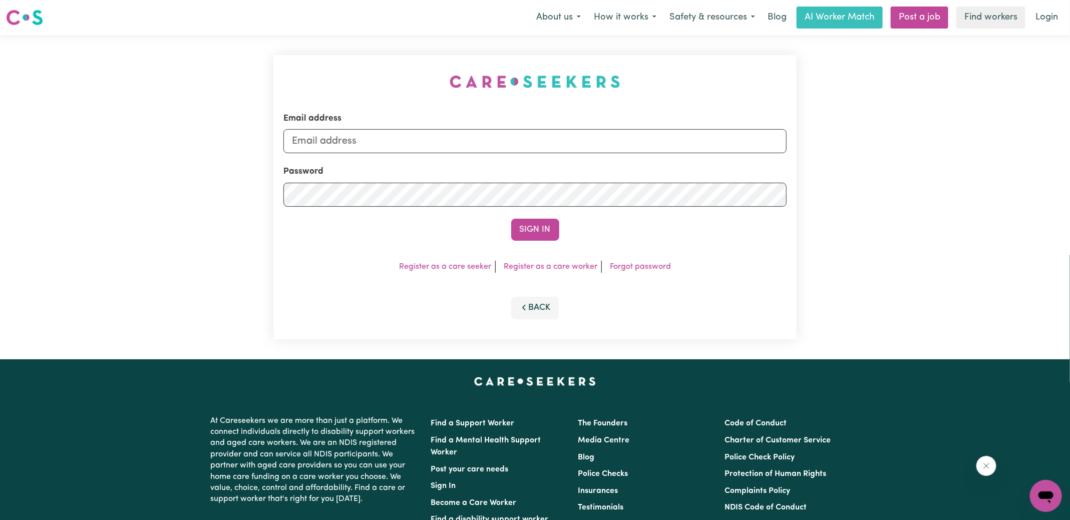 The width and height of the screenshot is (1070, 520). Describe the element at coordinates (535, 308) in the screenshot. I see `button: Back` at that location.